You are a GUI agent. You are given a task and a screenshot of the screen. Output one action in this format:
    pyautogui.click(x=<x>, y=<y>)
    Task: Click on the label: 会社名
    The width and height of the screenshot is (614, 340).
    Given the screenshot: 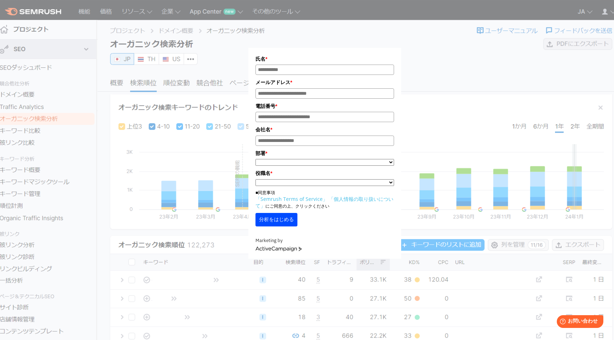 What is the action you would take?
    pyautogui.click(x=325, y=130)
    